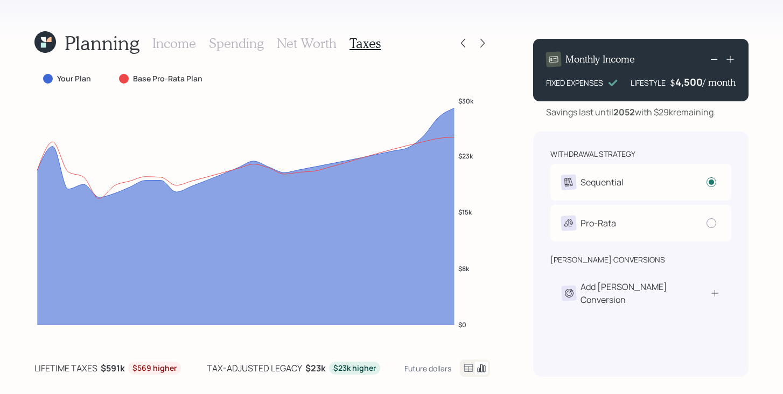 This screenshot has width=783, height=394. I want to click on div: $23k higher, so click(355, 368).